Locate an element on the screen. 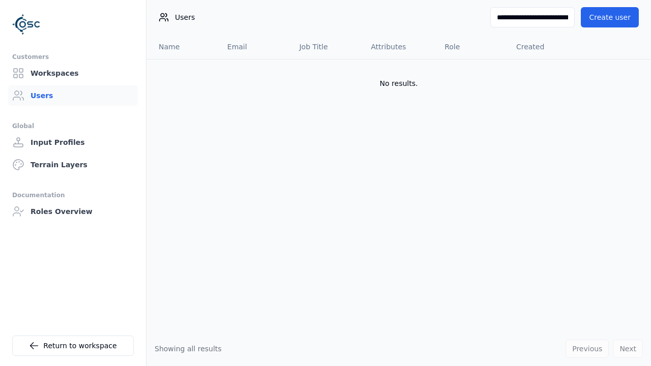 The width and height of the screenshot is (651, 366). img: Logo is located at coordinates (26, 24).